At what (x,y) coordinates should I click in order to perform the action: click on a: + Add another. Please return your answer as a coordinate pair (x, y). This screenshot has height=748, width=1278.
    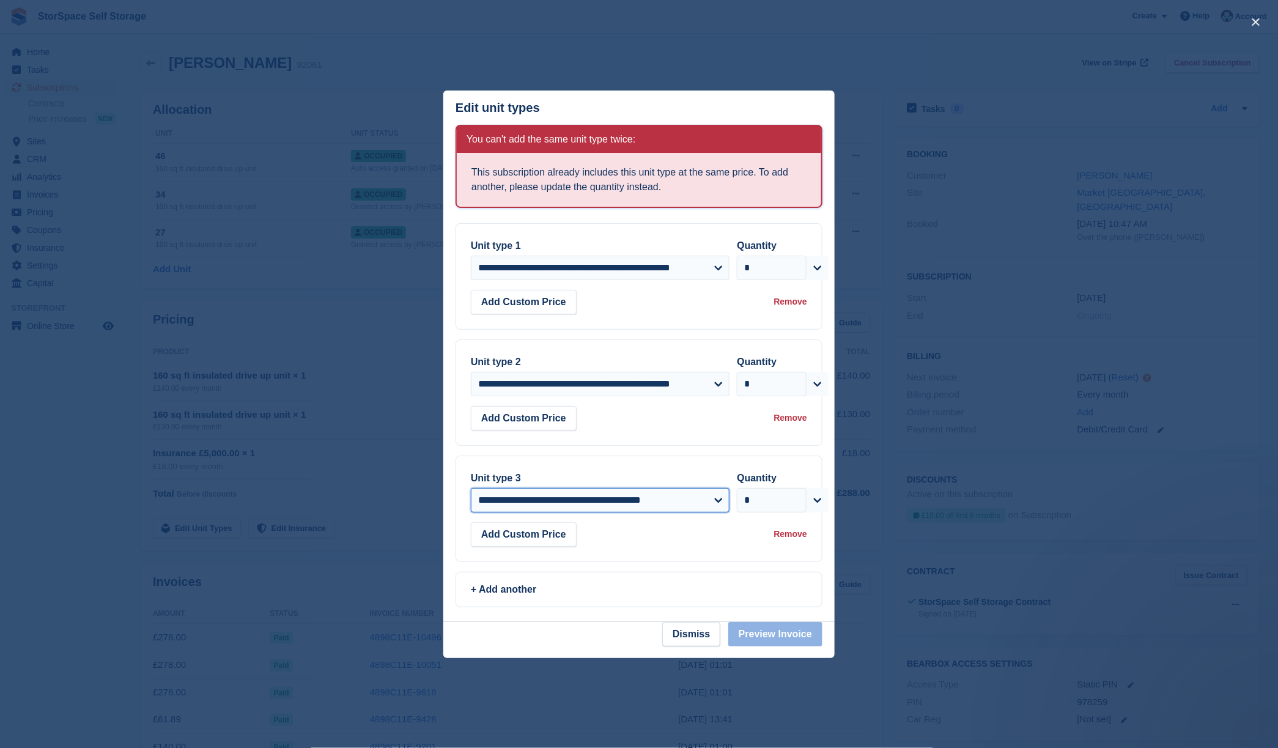
    Looking at the image, I should click on (639, 589).